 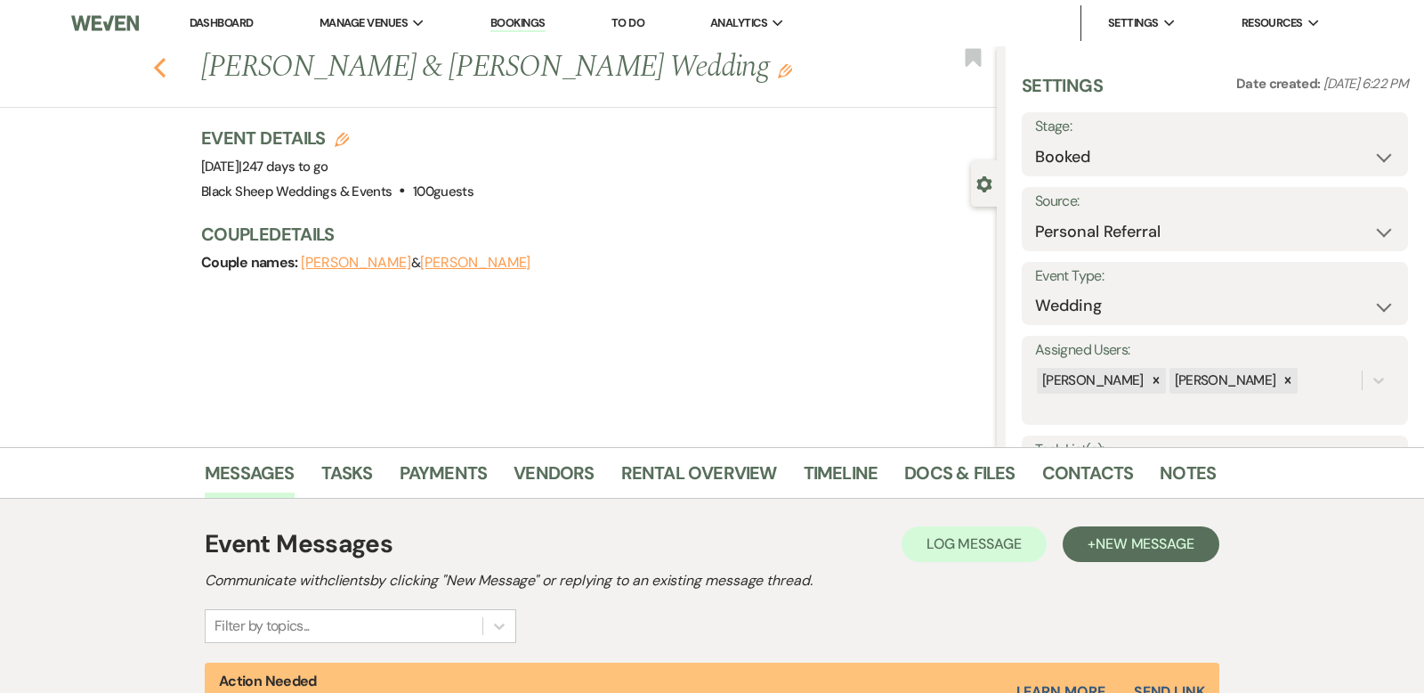 What do you see at coordinates (1188, 478) in the screenshot?
I see `a: Notes` at bounding box center [1188, 478].